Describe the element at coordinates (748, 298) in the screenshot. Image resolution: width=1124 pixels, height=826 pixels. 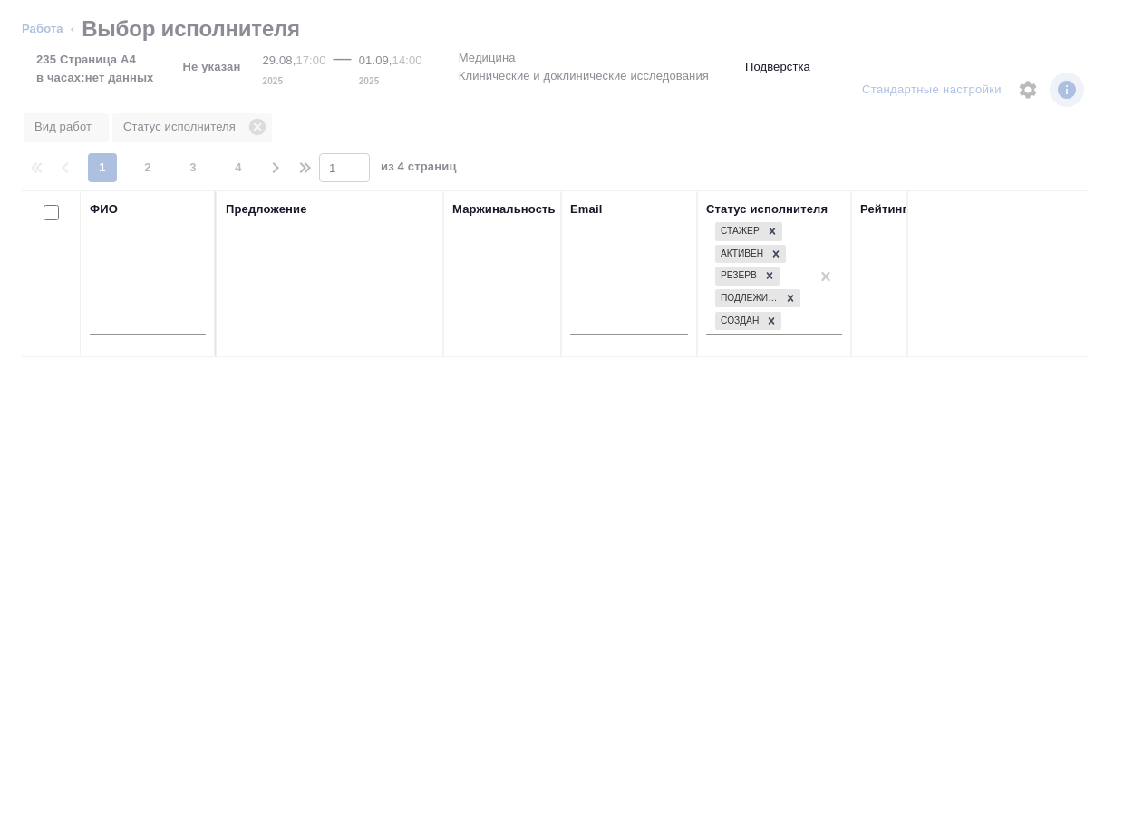
I see `div: Подлежит внедрению` at that location.